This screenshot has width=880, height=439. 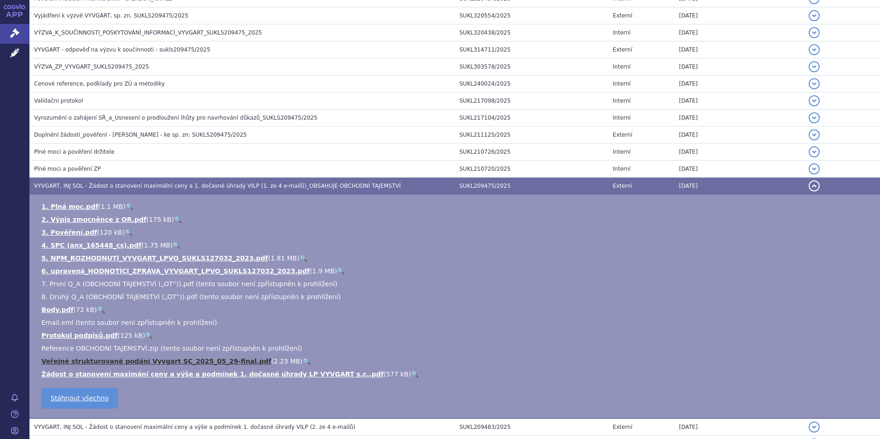 I want to click on td: SUKL240024/2025, so click(x=531, y=84).